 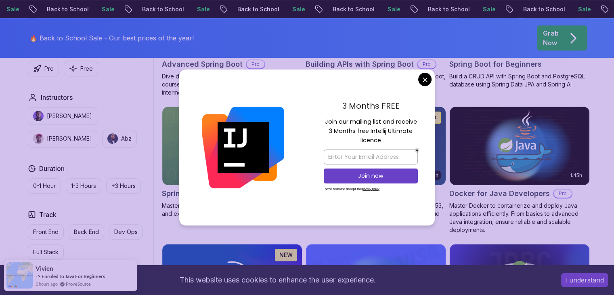 I want to click on img: Docker for Java Developers card, so click(x=519, y=146).